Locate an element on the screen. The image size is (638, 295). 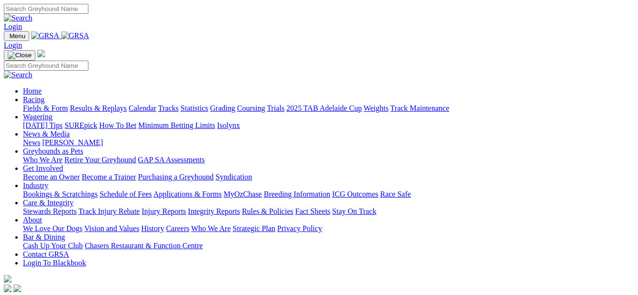
a: Become an Owner is located at coordinates (51, 177).